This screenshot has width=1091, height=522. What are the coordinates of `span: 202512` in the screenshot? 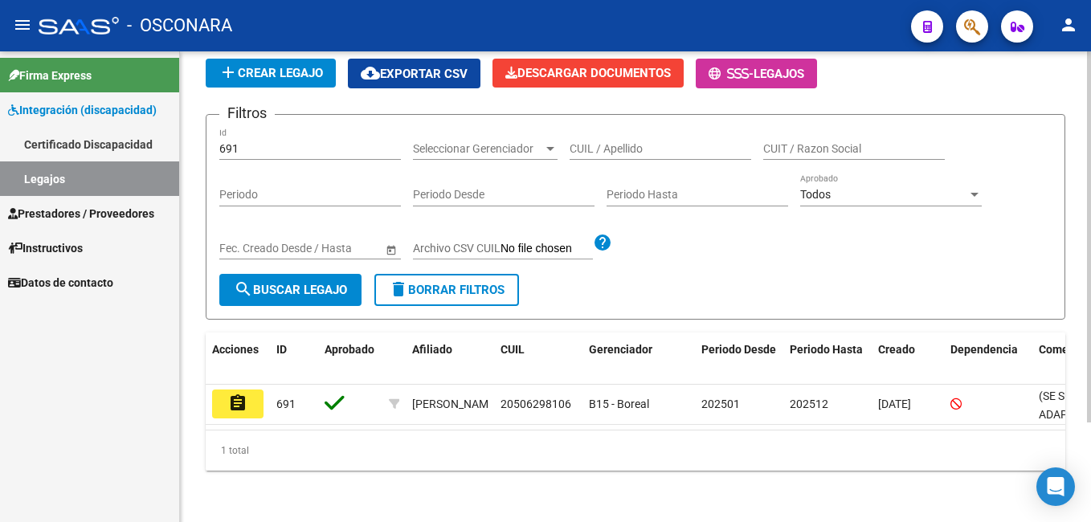 It's located at (809, 404).